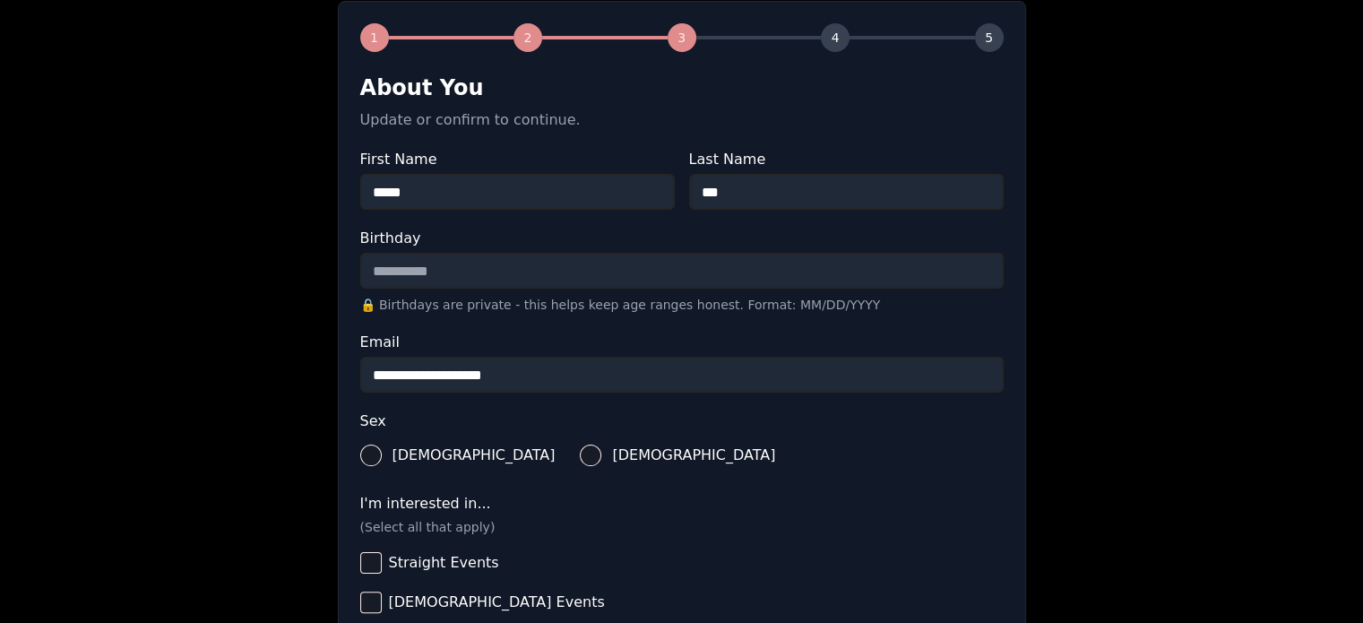  Describe the element at coordinates (682, 504) in the screenshot. I see `label: I'm interested in...` at that location.